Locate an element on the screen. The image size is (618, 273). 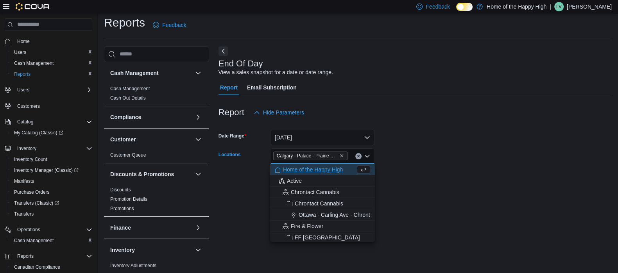
a: Cash Out Details is located at coordinates (128, 98).